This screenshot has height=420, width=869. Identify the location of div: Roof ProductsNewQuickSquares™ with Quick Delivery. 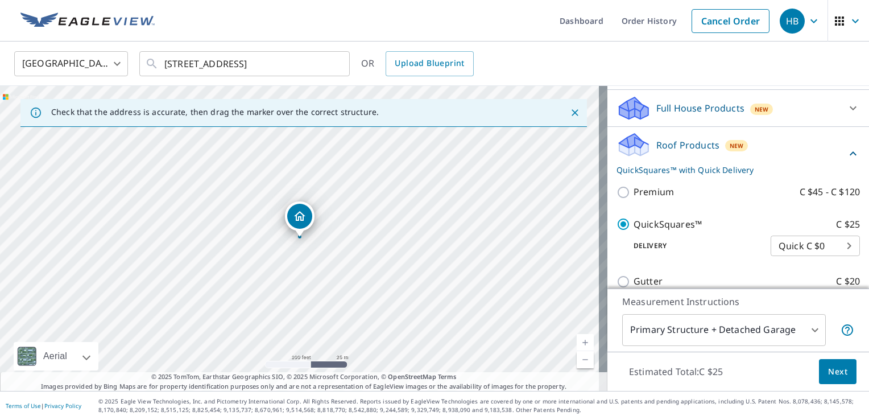
(738, 154).